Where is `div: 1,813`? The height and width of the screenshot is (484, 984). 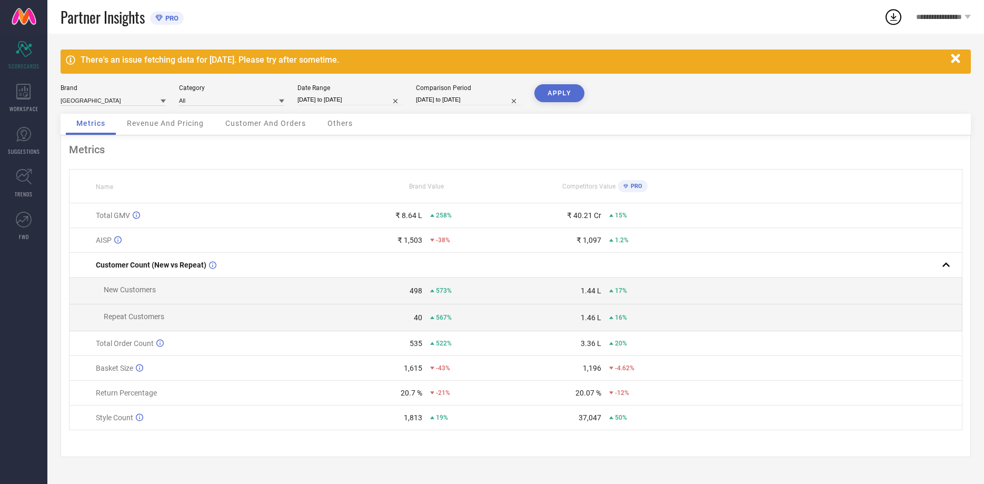
div: 1,813 is located at coordinates (413, 418).